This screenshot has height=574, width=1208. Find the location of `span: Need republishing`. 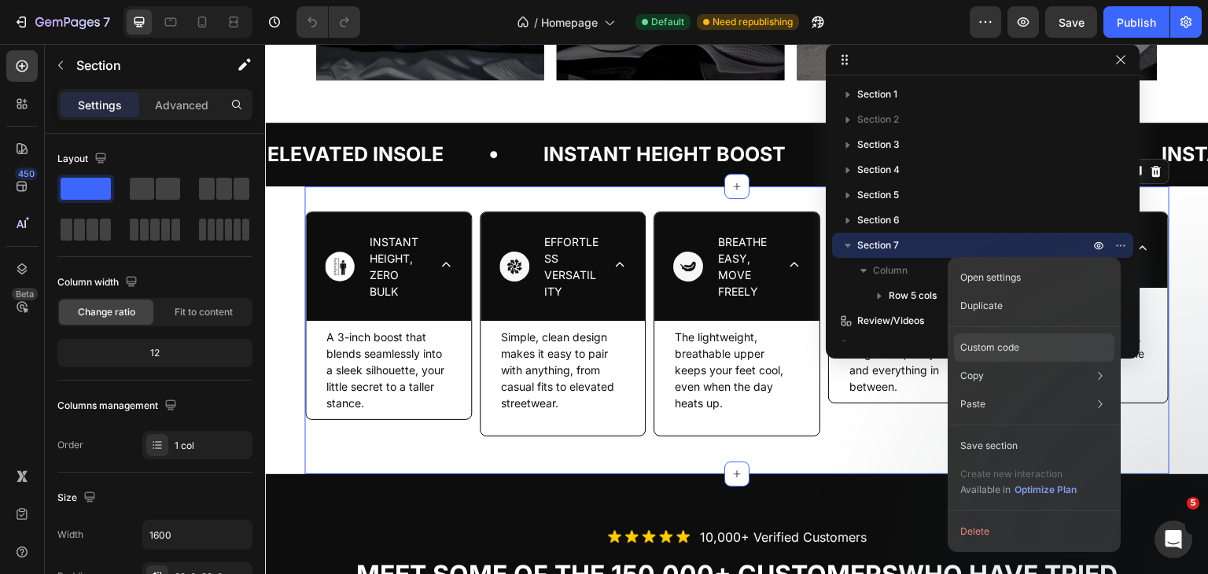

span: Need republishing is located at coordinates (752, 22).